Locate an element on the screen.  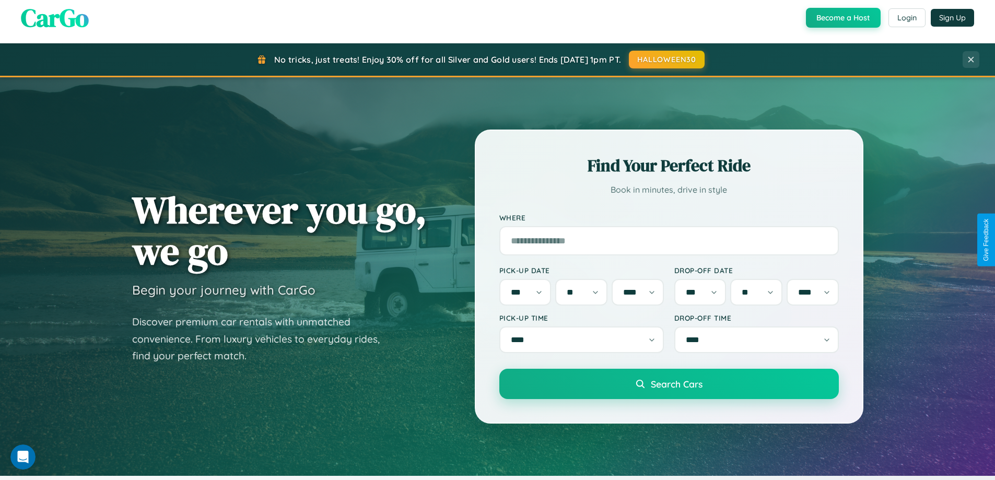
label: Pick-up Date is located at coordinates (581, 270).